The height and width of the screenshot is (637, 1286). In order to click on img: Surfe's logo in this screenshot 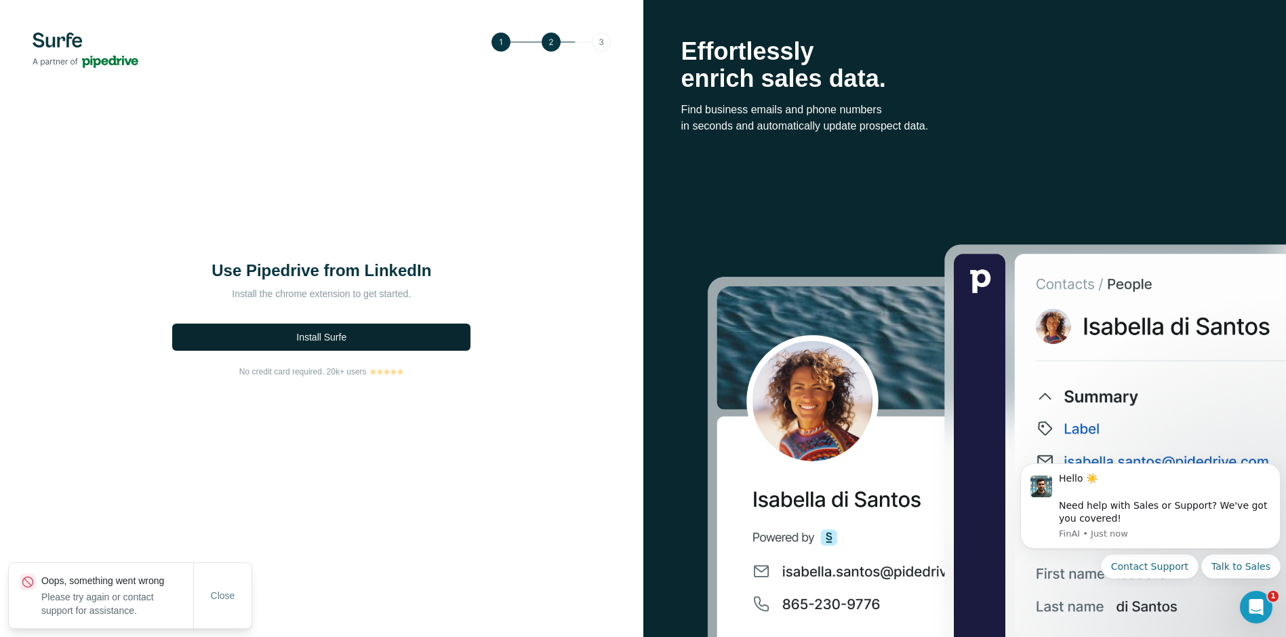, I will do `click(85, 50)`.